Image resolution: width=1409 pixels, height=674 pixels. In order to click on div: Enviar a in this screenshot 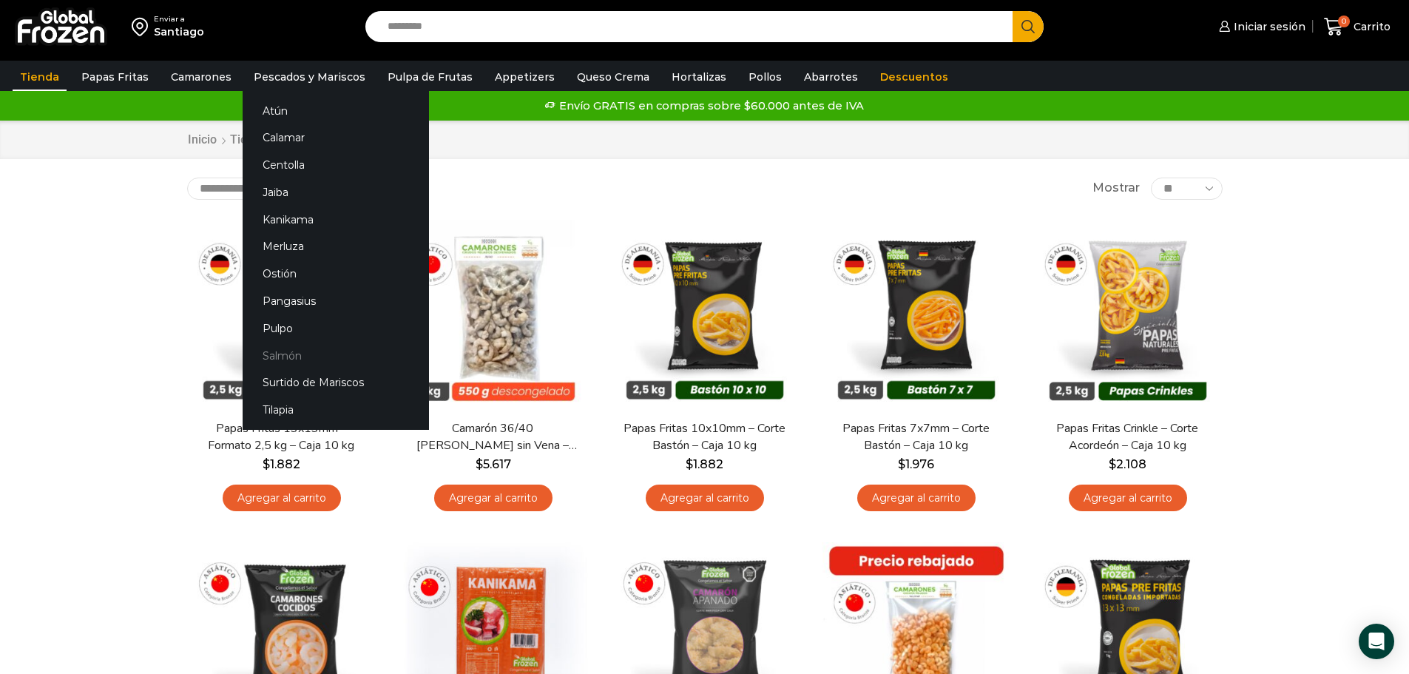, I will do `click(179, 19)`.